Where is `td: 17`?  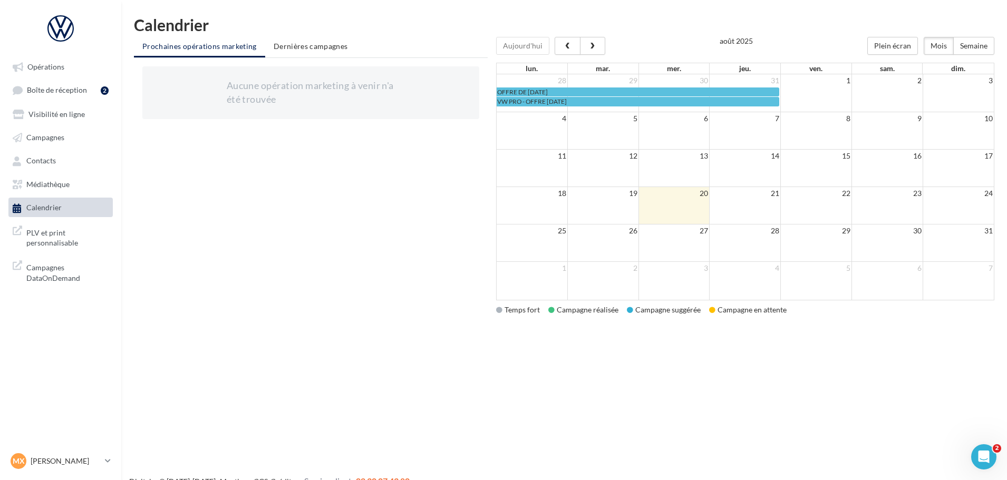 td: 17 is located at coordinates (958, 156).